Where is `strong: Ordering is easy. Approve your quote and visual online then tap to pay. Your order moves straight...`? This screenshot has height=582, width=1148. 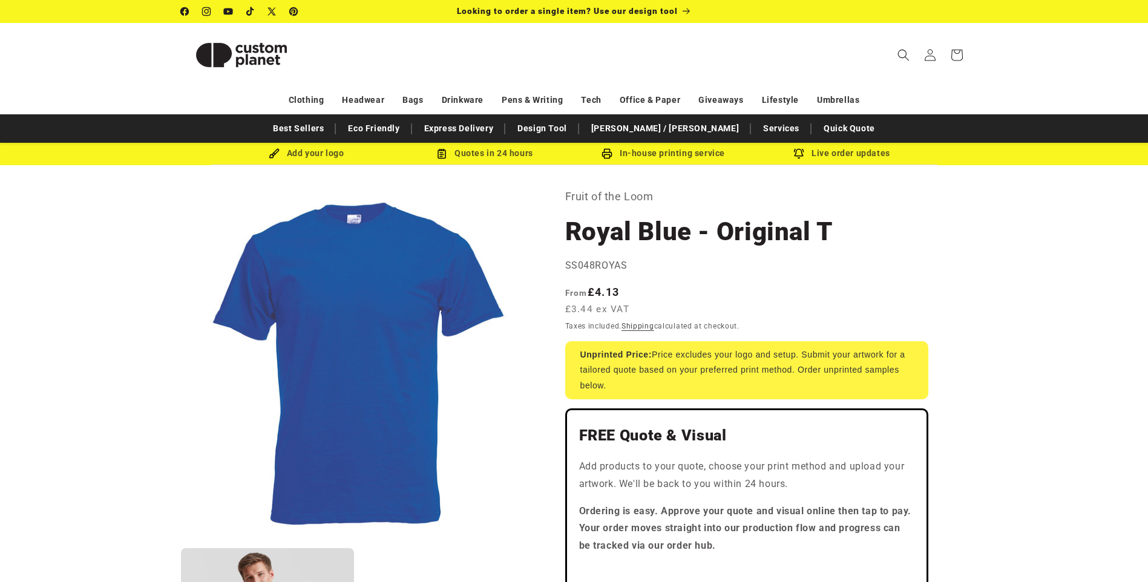 strong: Ordering is easy. Approve your quote and visual online then tap to pay. Your order moves straight... is located at coordinates (746, 528).